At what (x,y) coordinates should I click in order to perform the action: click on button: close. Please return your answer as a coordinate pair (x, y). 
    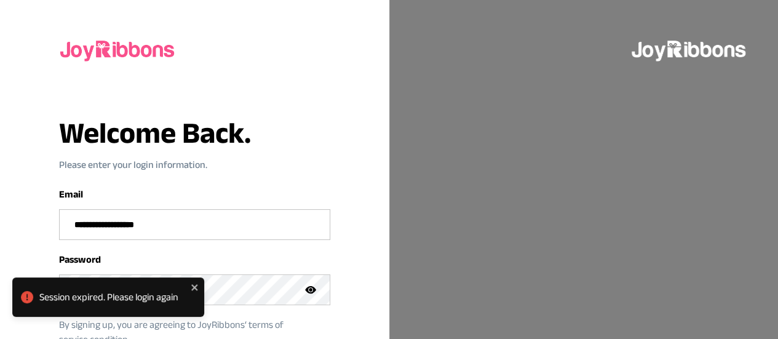
    Looking at the image, I should click on (195, 287).